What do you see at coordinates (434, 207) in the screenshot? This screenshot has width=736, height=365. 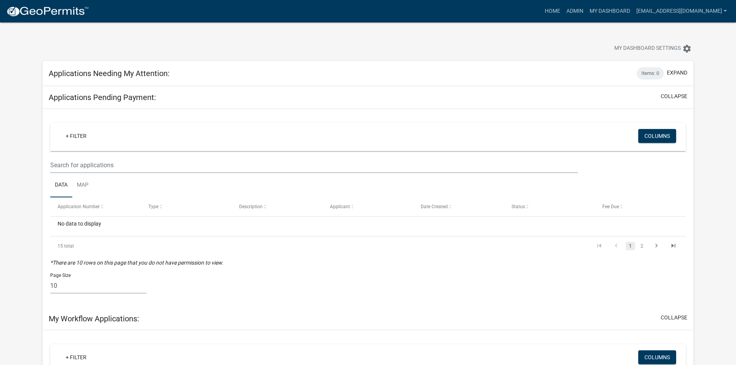 I see `span: Date Created` at bounding box center [434, 207].